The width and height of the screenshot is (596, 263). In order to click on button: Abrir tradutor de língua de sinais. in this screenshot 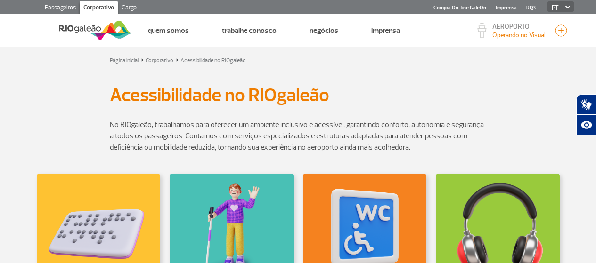, I will do `click(586, 105)`.